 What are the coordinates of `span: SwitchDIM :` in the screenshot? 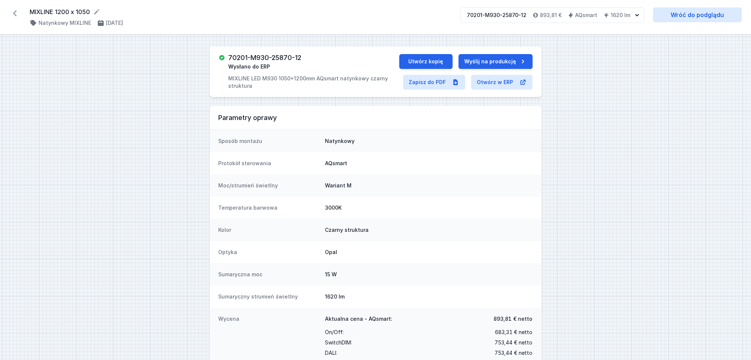 It's located at (339, 343).